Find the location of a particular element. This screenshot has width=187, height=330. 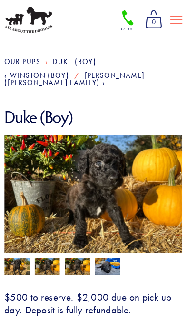

img: Phone Icon is located at coordinates (126, 20).